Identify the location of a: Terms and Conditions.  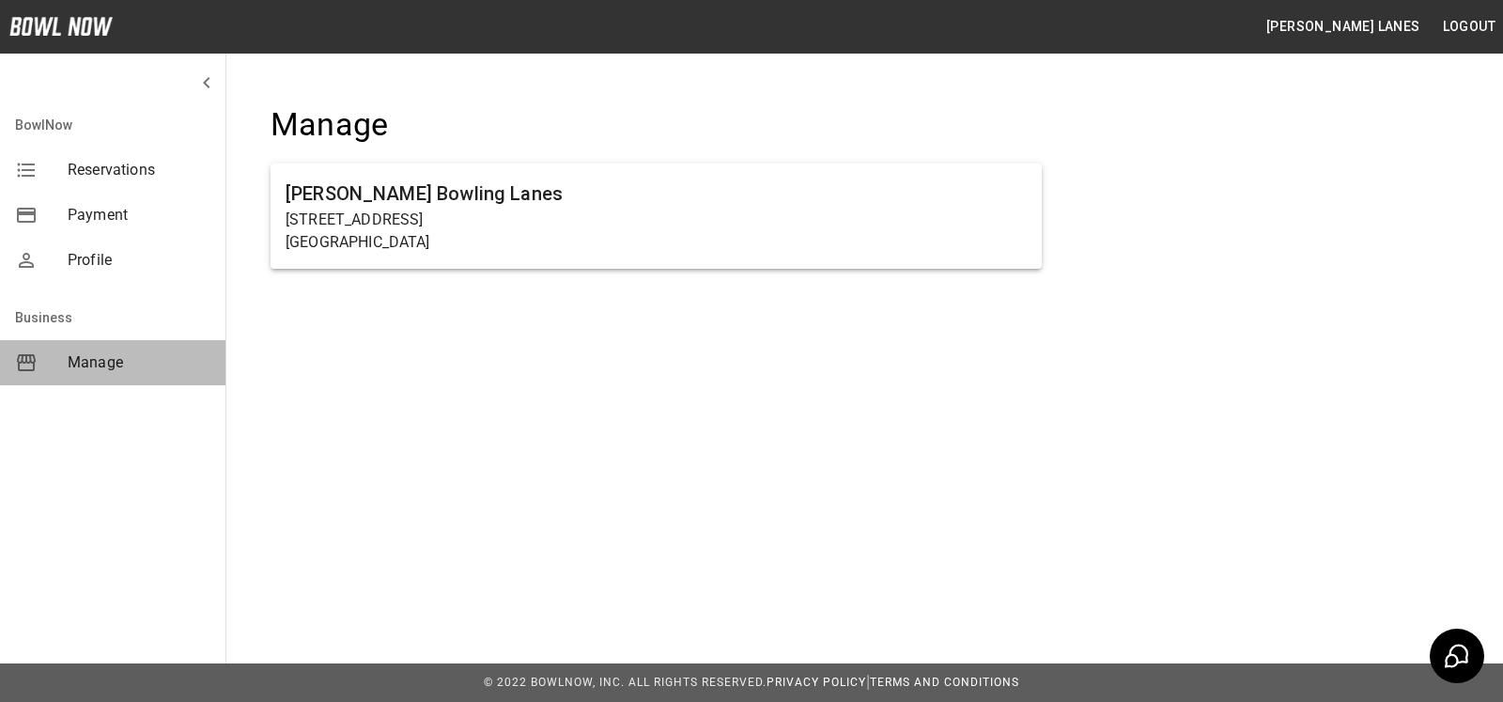
(944, 682).